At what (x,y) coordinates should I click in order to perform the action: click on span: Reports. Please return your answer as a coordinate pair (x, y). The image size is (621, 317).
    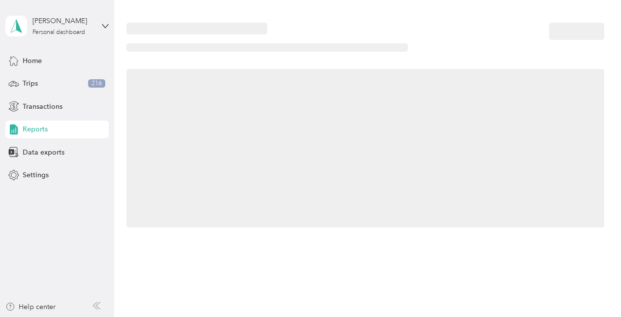
    Looking at the image, I should click on (35, 129).